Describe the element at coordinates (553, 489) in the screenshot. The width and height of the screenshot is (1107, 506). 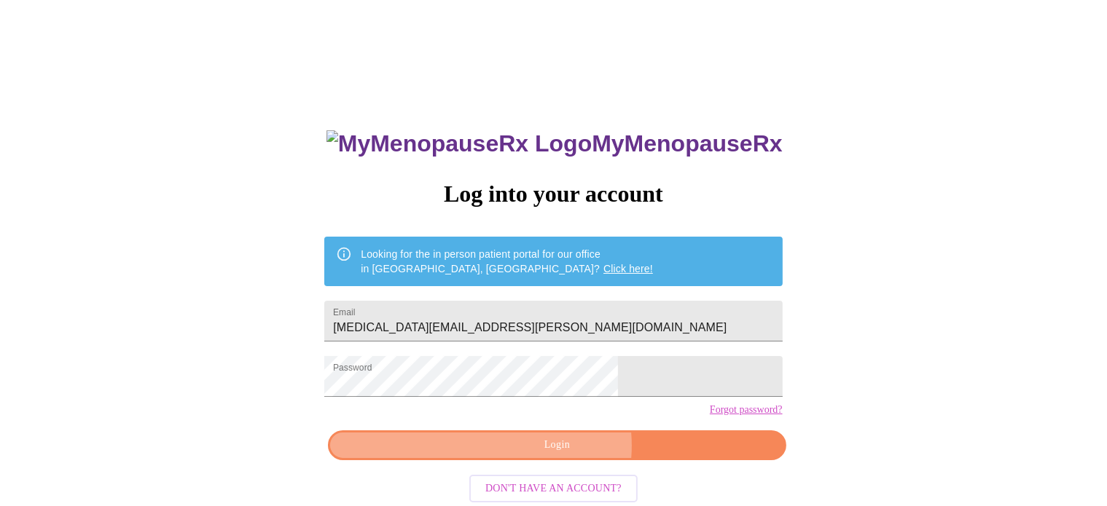
I see `button: Don't have an account?` at that location.